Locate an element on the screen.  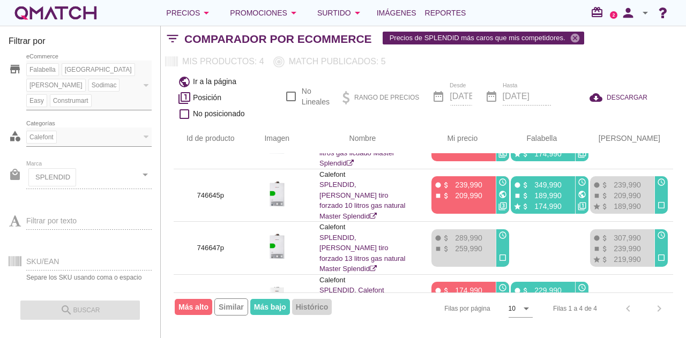
button: DESCARGAR is located at coordinates (619, 98).